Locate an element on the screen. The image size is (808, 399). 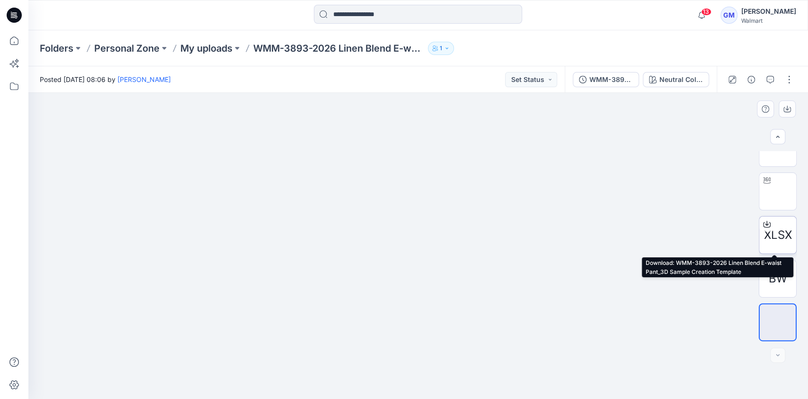
p: Folders is located at coordinates (56, 48).